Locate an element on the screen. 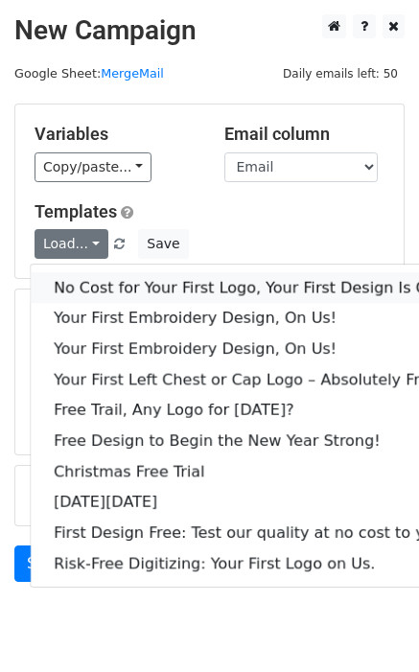 The width and height of the screenshot is (419, 672). a: MergeMail is located at coordinates (132, 73).